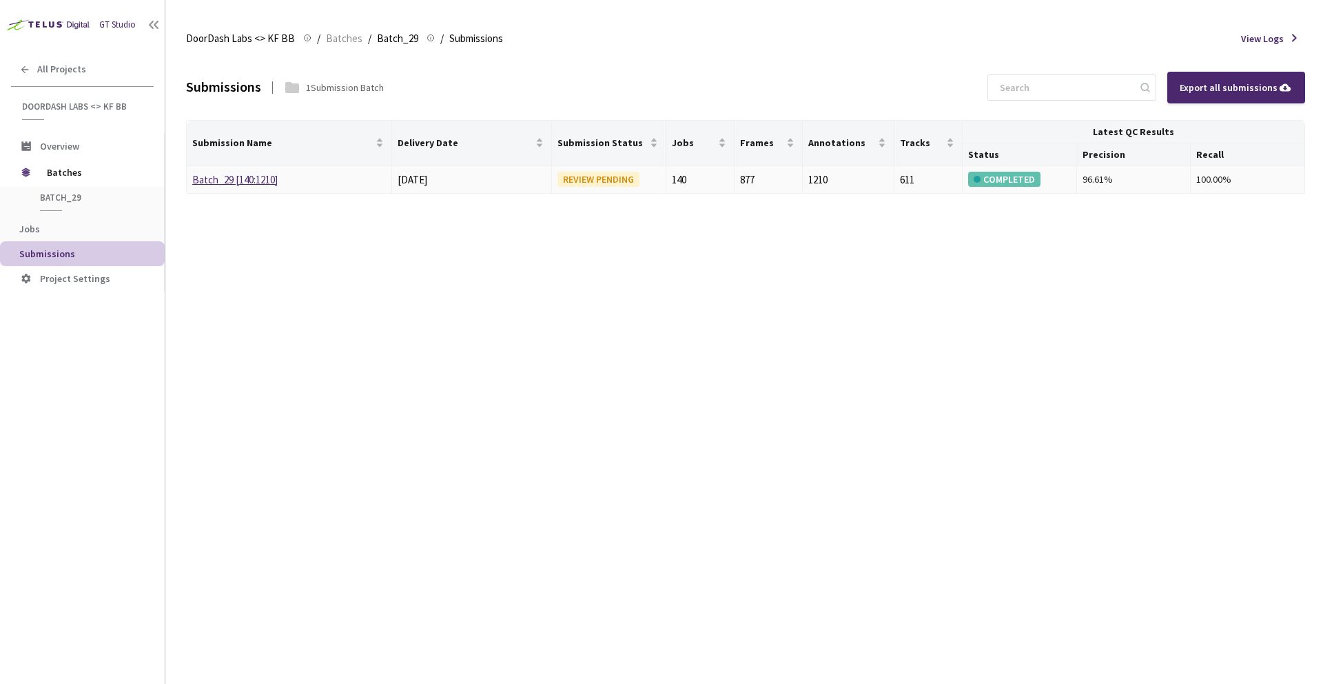 The image size is (1323, 684). What do you see at coordinates (235, 179) in the screenshot?
I see `a: Batch_29 [140:1210]` at bounding box center [235, 179].